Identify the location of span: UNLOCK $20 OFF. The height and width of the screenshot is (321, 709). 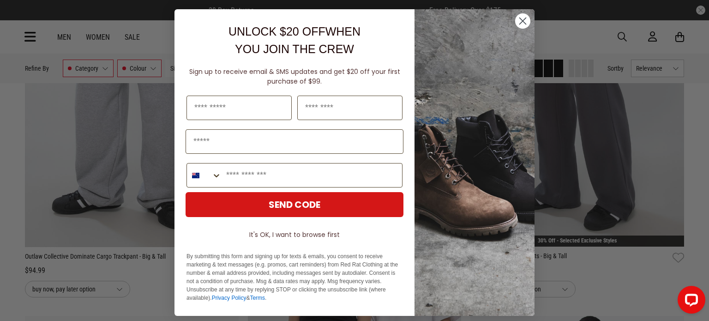
(277, 31).